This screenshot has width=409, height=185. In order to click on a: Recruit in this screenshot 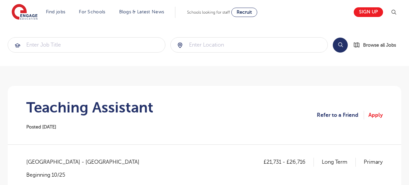, I will do `click(244, 12)`.